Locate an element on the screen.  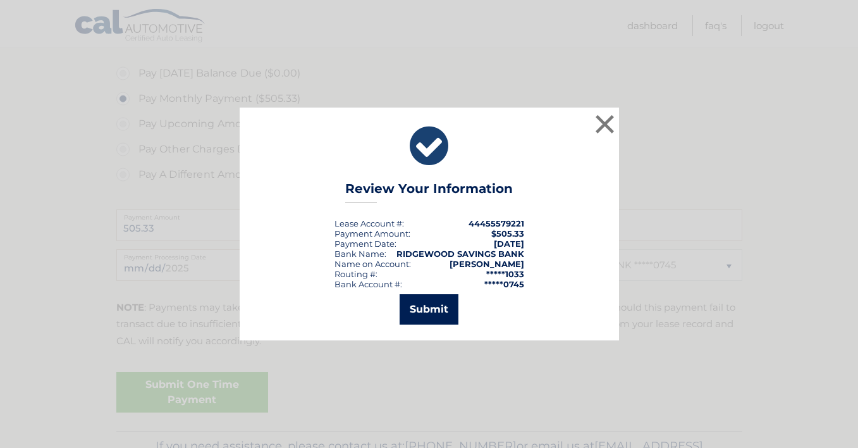
span: Payment Date is located at coordinates (364, 243).